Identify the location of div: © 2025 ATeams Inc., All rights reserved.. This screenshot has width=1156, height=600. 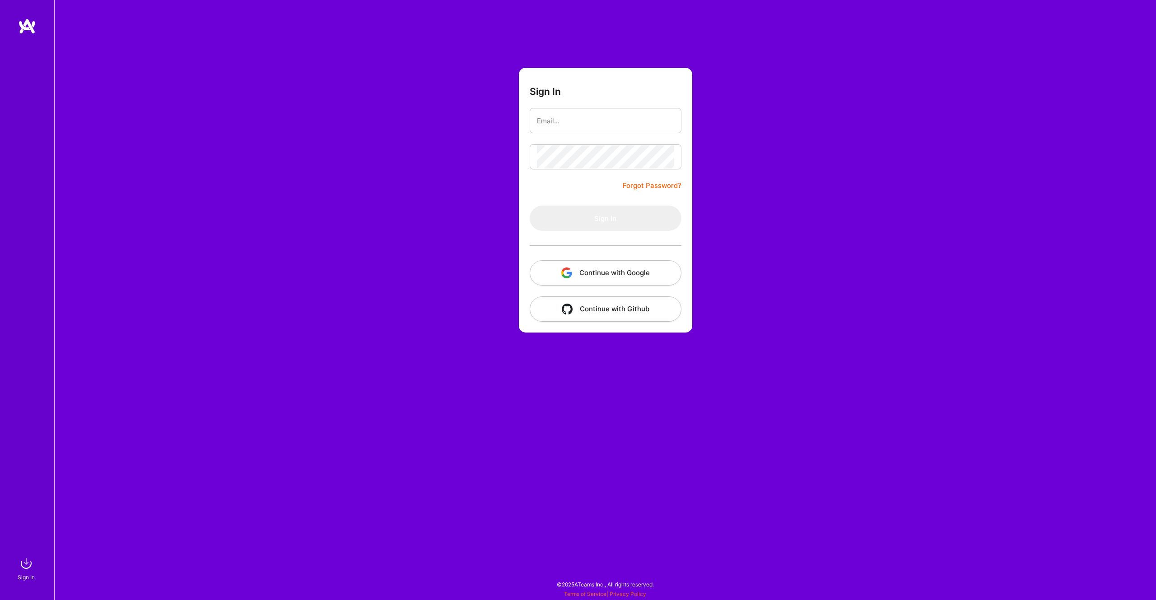
(605, 584).